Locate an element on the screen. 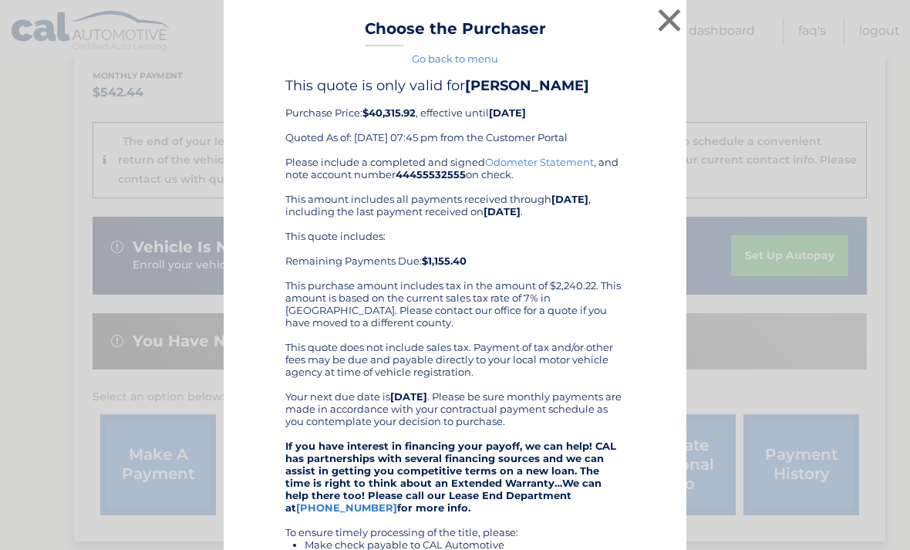 This screenshot has height=550, width=910. a: Odometer Statement is located at coordinates (539, 162).